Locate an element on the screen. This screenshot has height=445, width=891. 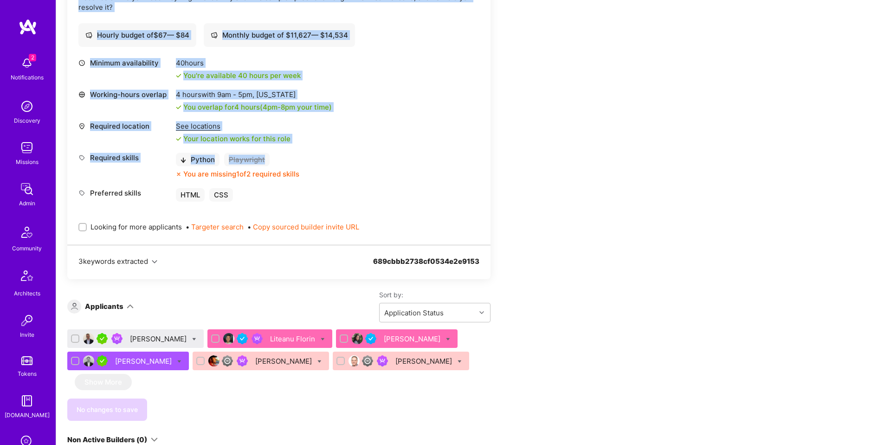
img: teamwork is located at coordinates (27, 148).